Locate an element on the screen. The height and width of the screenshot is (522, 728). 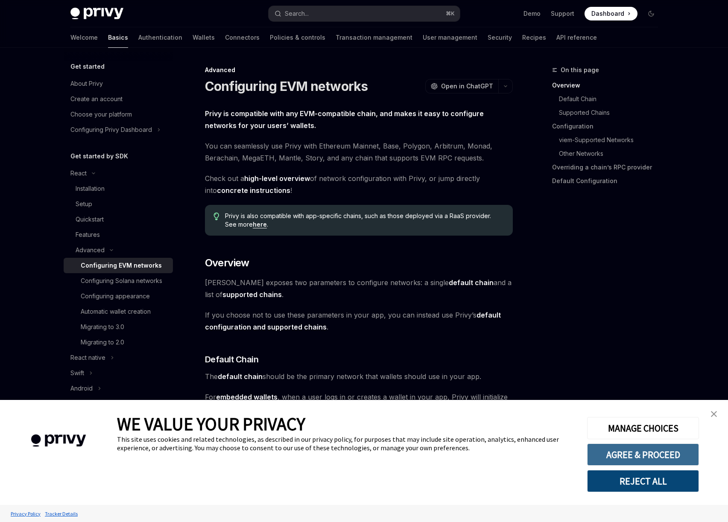
span: On this page is located at coordinates (580, 70).